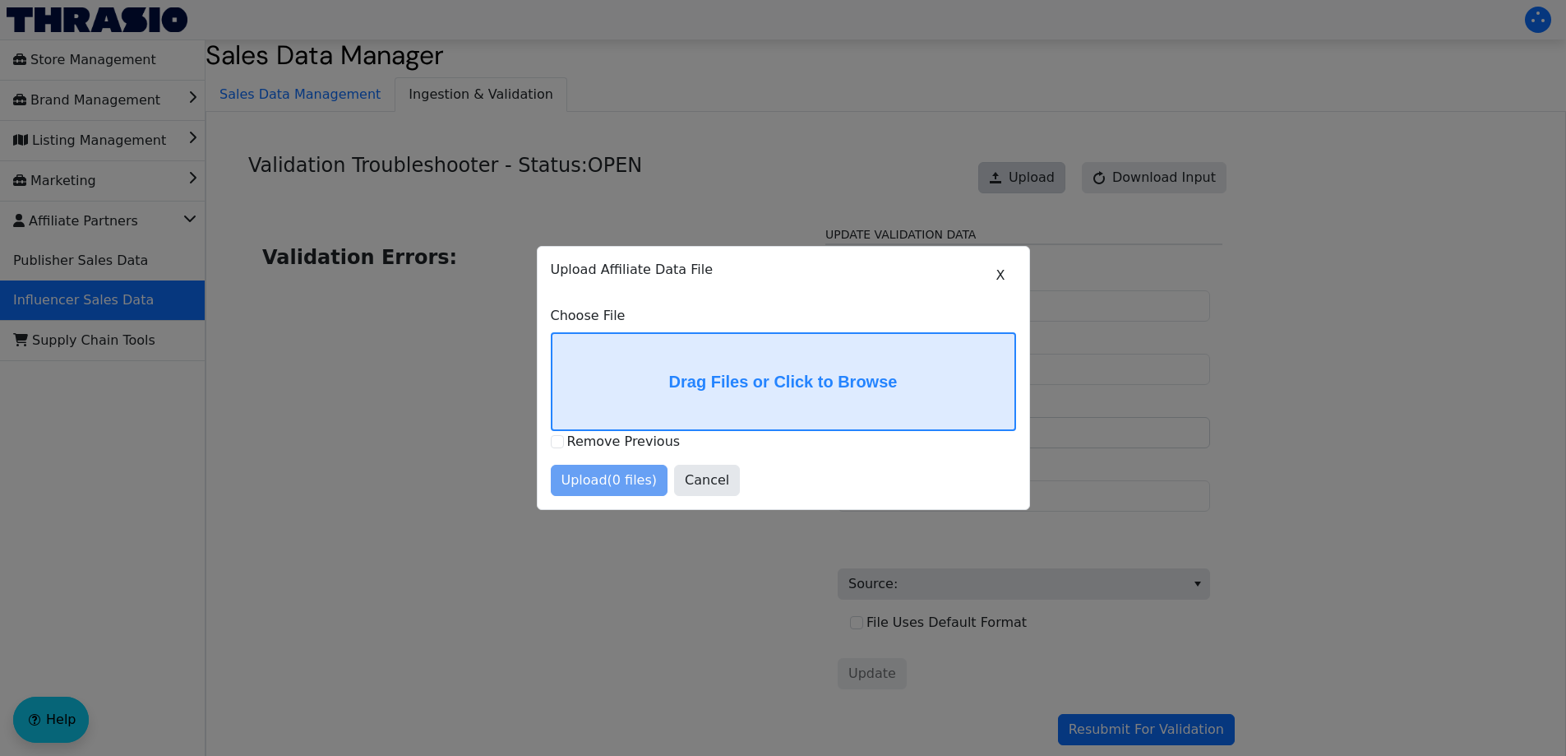  What do you see at coordinates (784, 270) in the screenshot?
I see `p: Upload Affiliate Data File` at bounding box center [784, 270].